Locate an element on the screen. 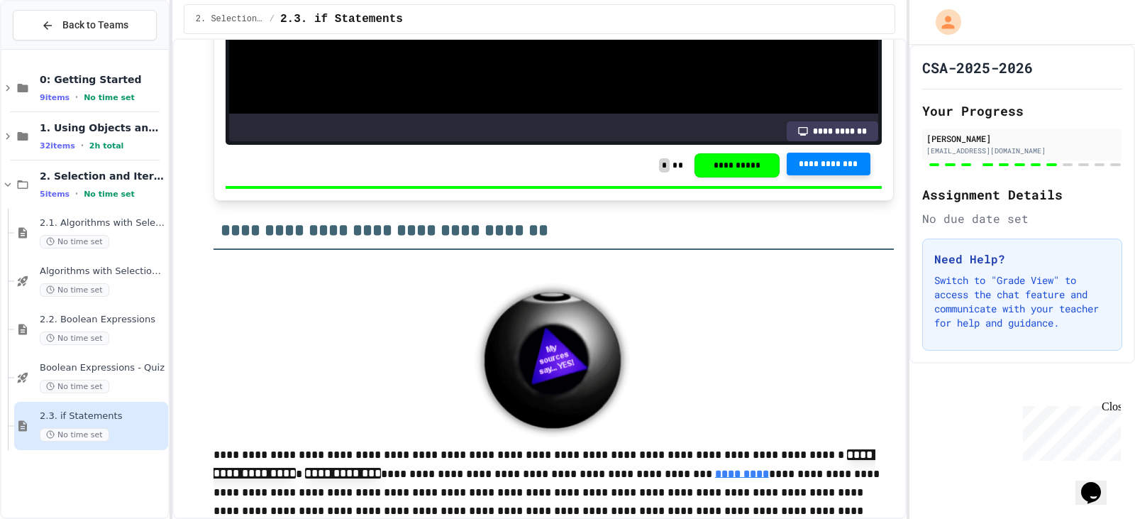  span: 5 items is located at coordinates (55, 194).